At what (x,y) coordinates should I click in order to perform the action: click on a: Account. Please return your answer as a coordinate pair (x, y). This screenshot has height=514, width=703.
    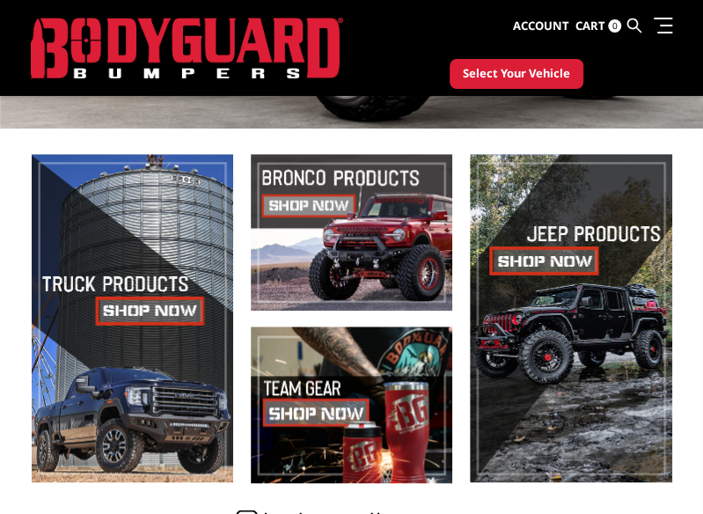
    Looking at the image, I should click on (541, 26).